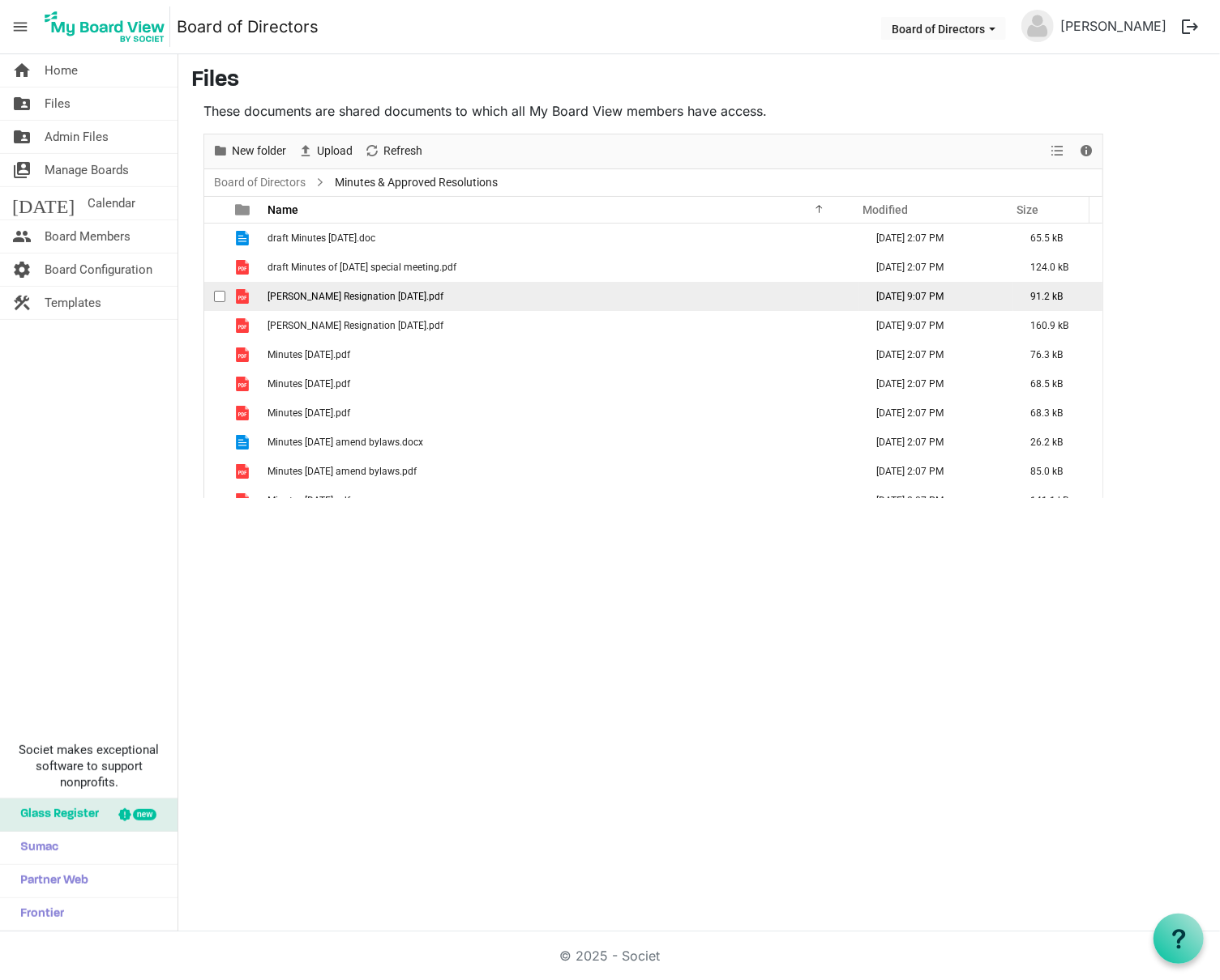  I want to click on td: 160.9 kB is template cell column header Size, so click(1057, 325).